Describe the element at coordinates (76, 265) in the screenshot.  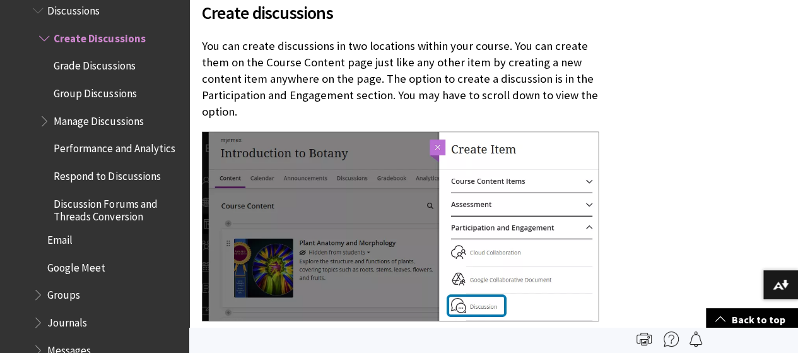
I see `span: Google Meet` at that location.